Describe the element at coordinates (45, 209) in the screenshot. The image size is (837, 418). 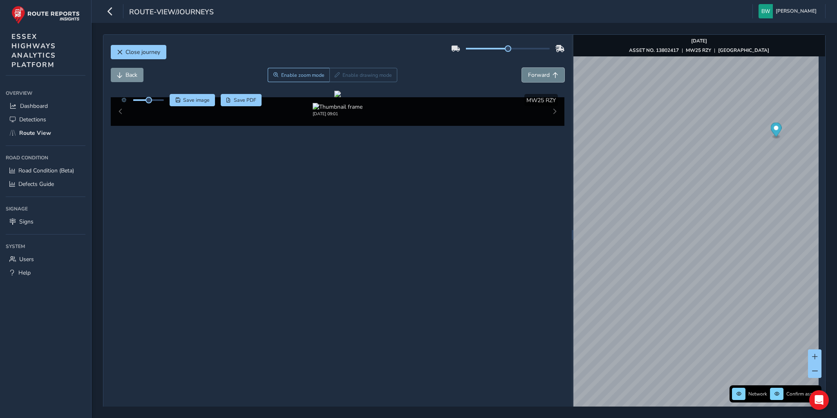
I see `div: Signage` at that location.